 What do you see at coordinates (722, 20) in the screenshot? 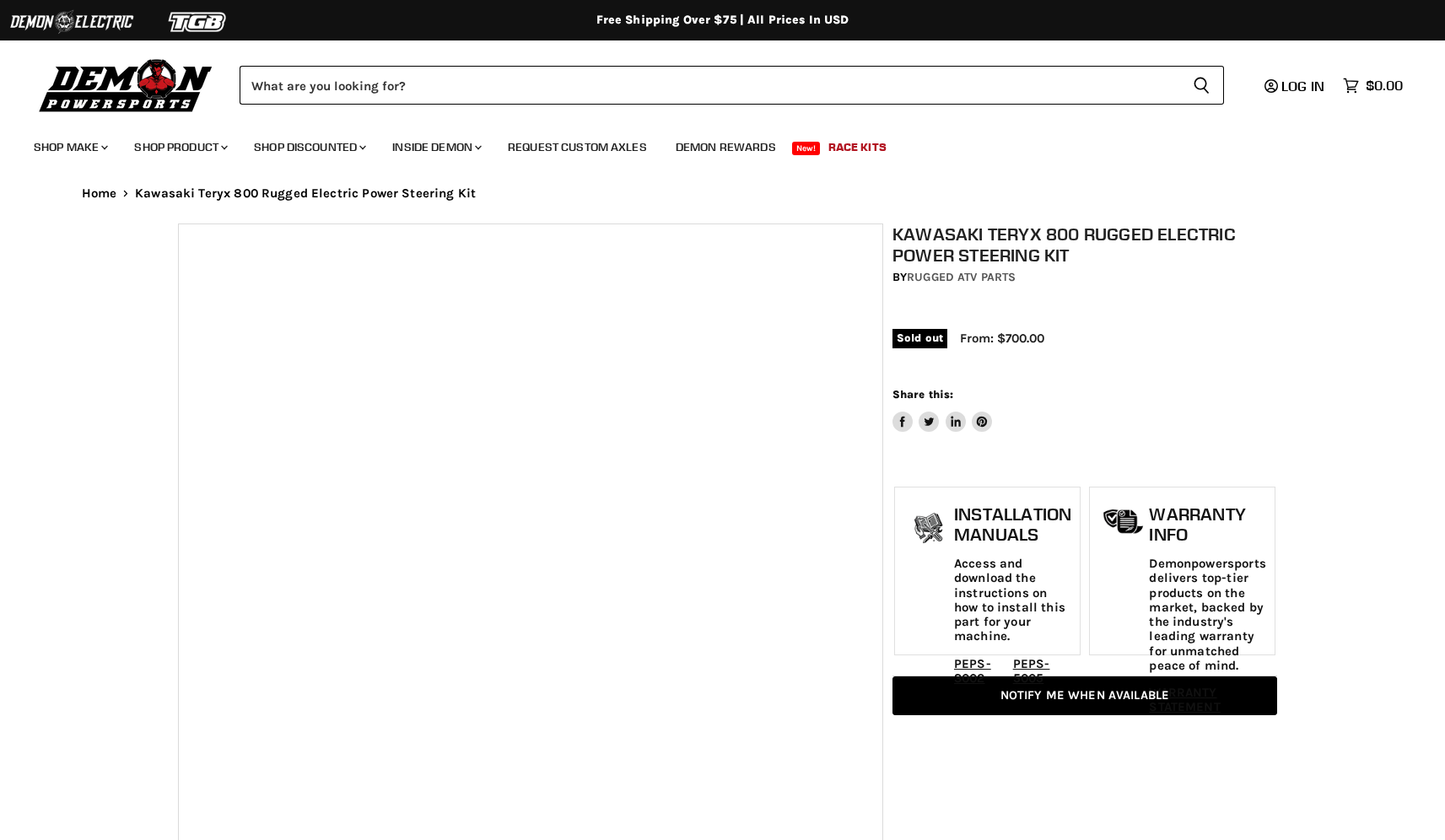
I see `div: Free Shipping Over $75 | All Prices In USD` at bounding box center [722, 20].